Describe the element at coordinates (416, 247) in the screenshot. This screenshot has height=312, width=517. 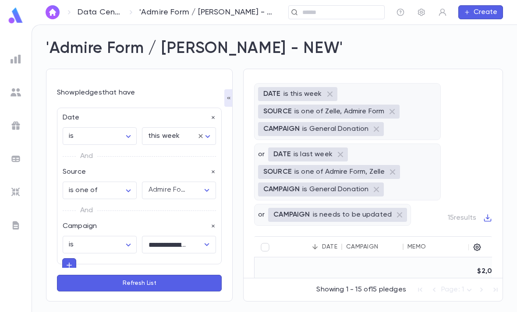
I see `div: Memo` at that location.